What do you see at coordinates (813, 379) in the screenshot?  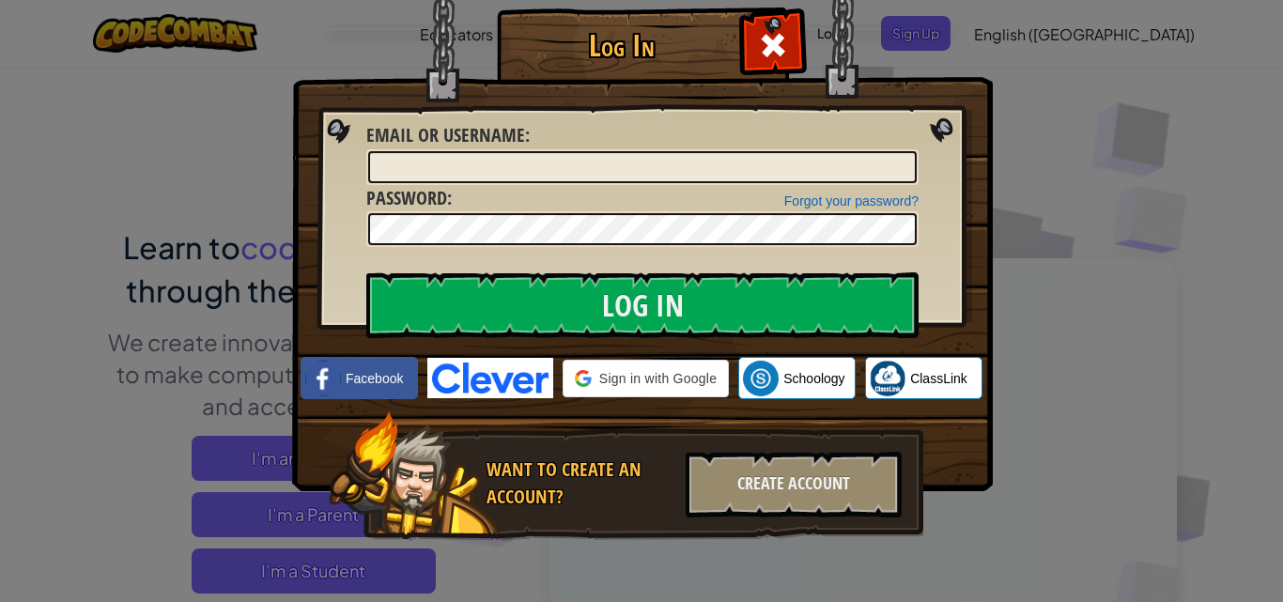 I see `span: Schoology` at bounding box center [813, 379].